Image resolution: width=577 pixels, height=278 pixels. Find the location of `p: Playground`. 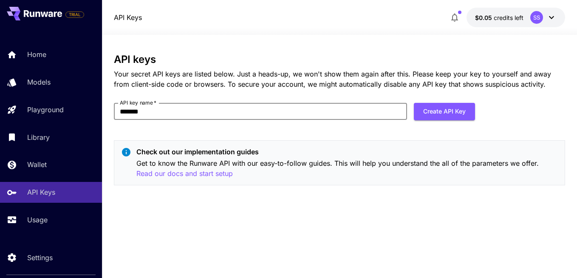

p: Playground is located at coordinates (45, 110).